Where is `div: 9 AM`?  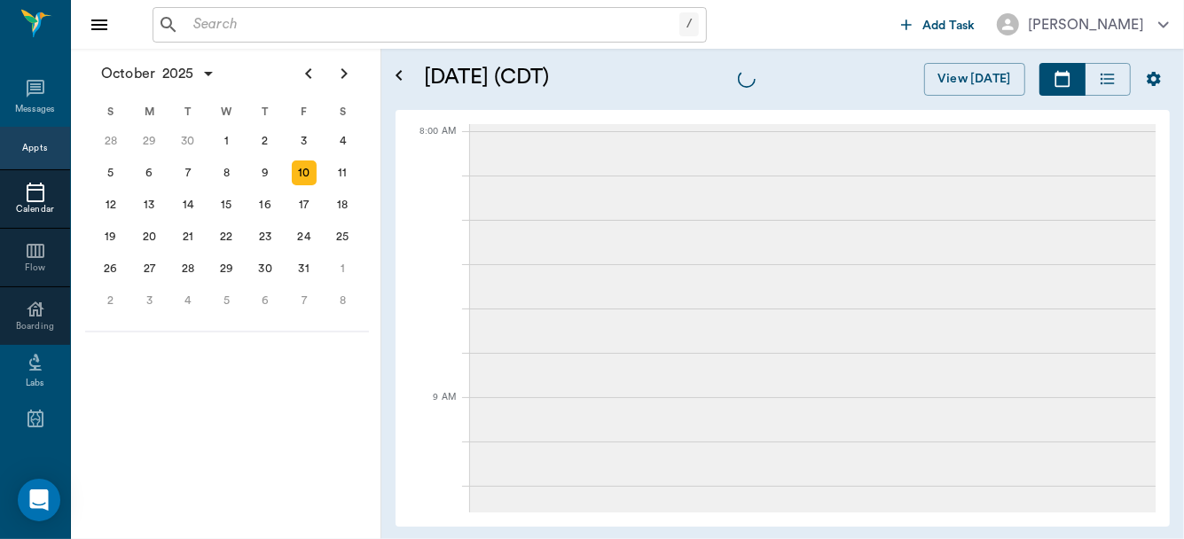
div: 9 AM is located at coordinates (433, 410).